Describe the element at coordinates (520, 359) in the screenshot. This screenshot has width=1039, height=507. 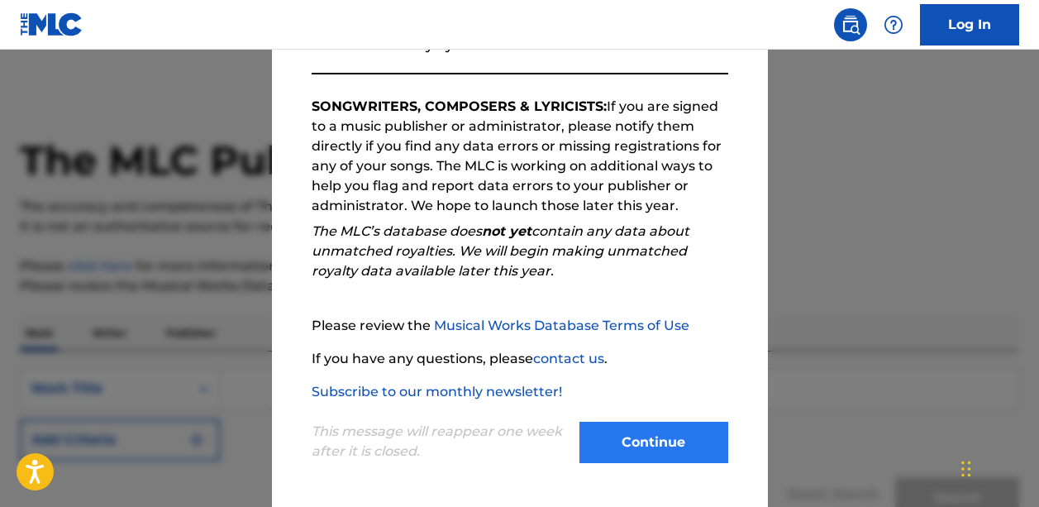
I see `p: If you have any questions, please .` at that location.